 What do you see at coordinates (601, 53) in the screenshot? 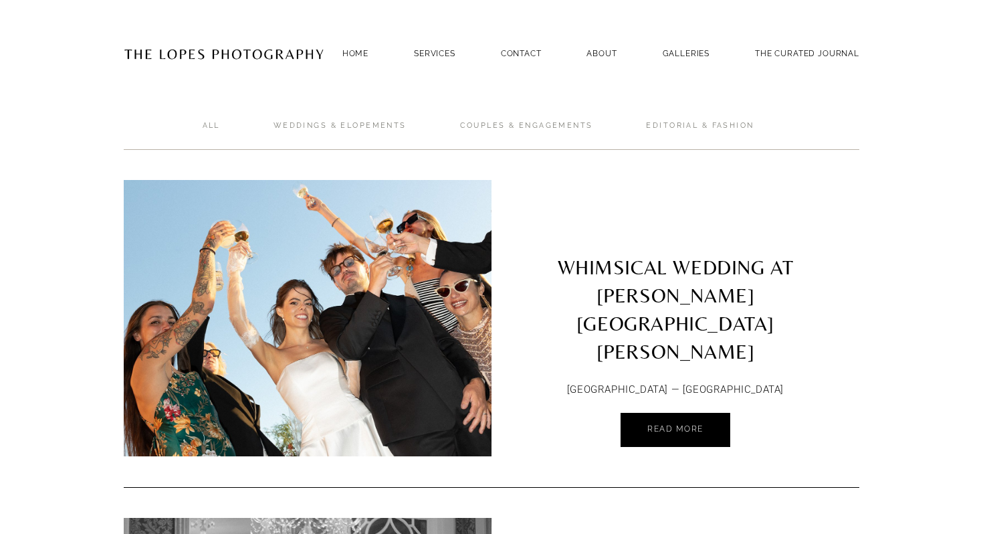
I see `a: ABOUT` at bounding box center [601, 53].